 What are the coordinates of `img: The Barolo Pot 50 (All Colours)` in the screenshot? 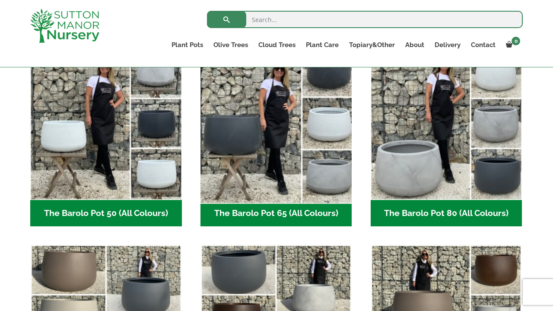 It's located at (106, 124).